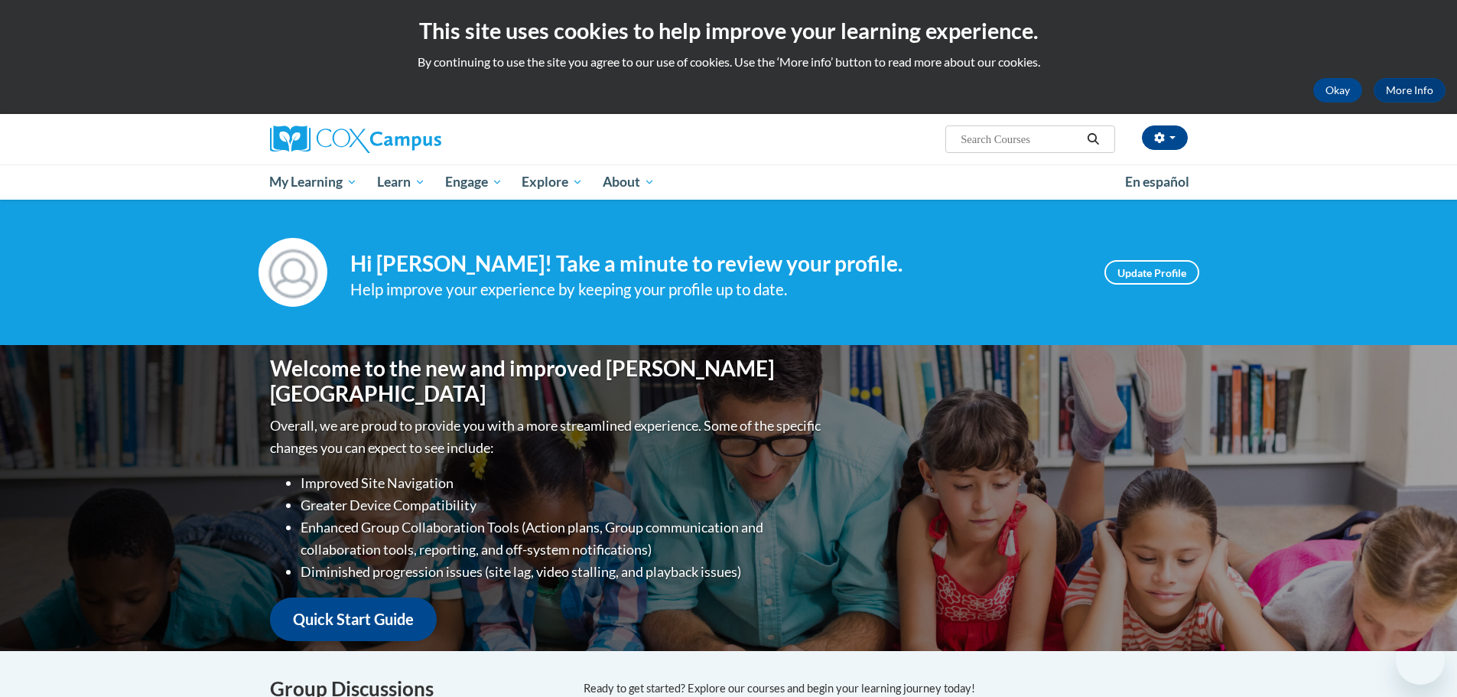 The width and height of the screenshot is (1457, 697). Describe the element at coordinates (562, 539) in the screenshot. I see `li: Enhanced Group Collaboration Tools (Action plans, Group communication and collaboration tools, re...` at that location.